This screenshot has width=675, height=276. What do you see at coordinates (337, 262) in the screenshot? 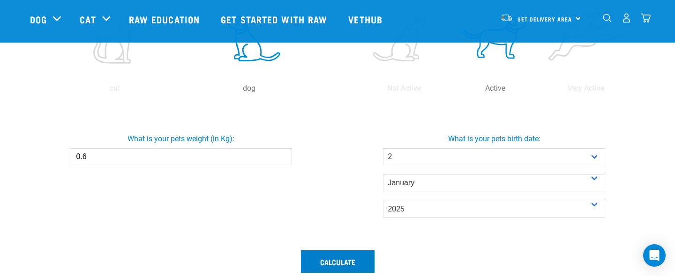
I see `button: Calculate` at bounding box center [337, 262].